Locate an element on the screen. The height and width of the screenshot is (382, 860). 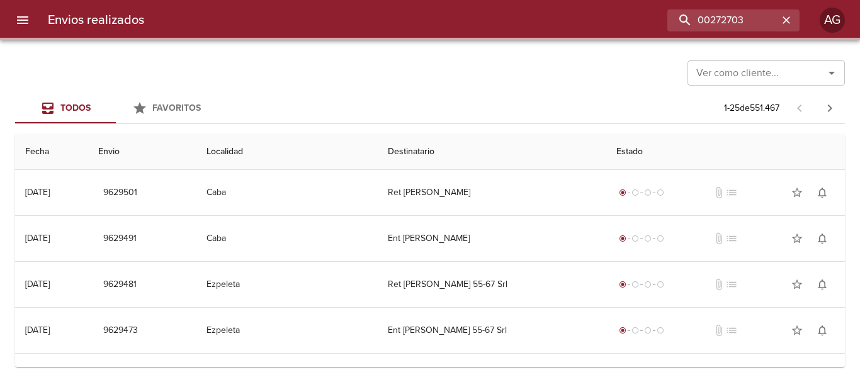
button: menu is located at coordinates (23, 20).